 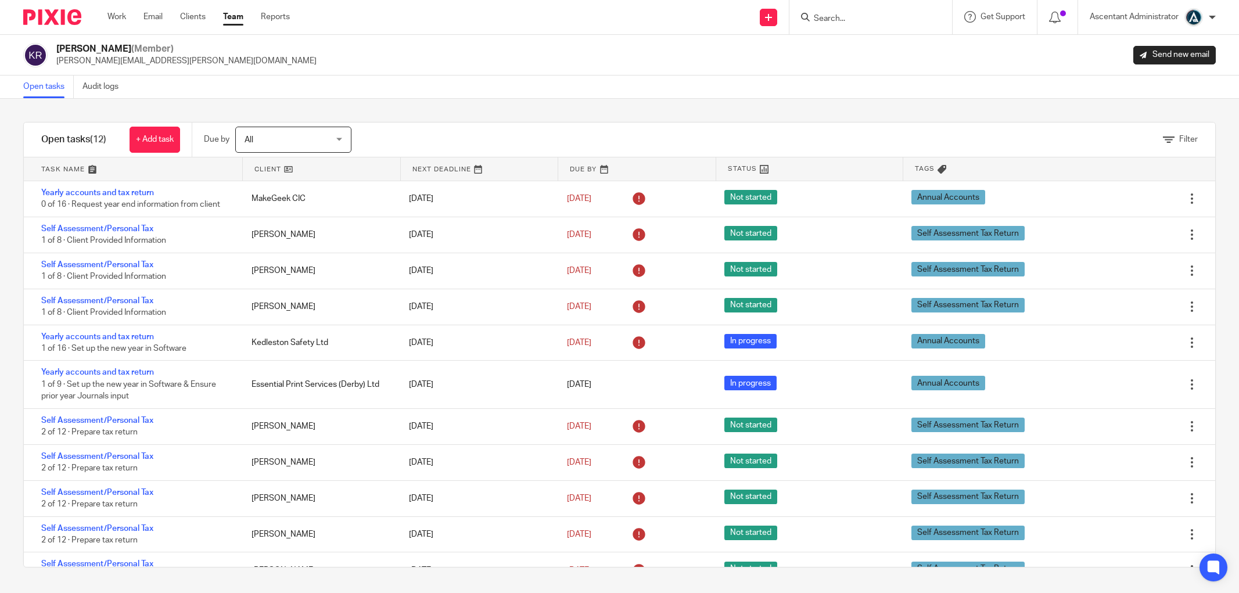 I want to click on div: MakeGeek CIC, so click(x=318, y=199).